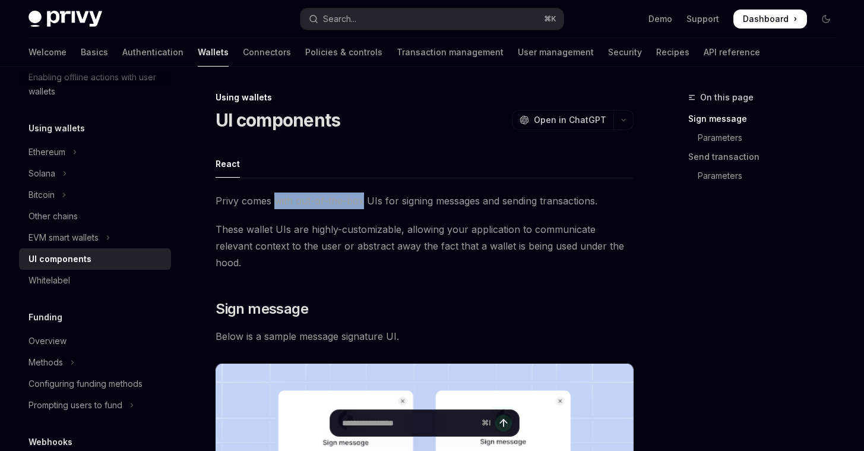 This screenshot has width=864, height=451. I want to click on a: Policies & controls, so click(344, 52).